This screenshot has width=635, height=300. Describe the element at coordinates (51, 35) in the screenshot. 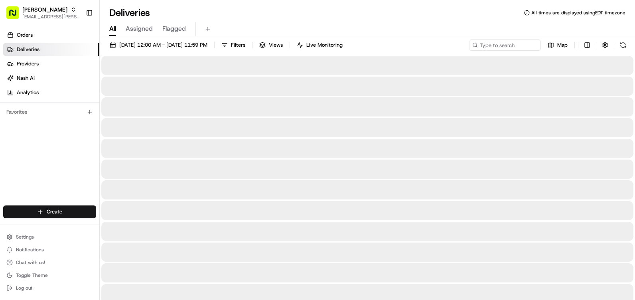

I see `a: Orders` at that location.